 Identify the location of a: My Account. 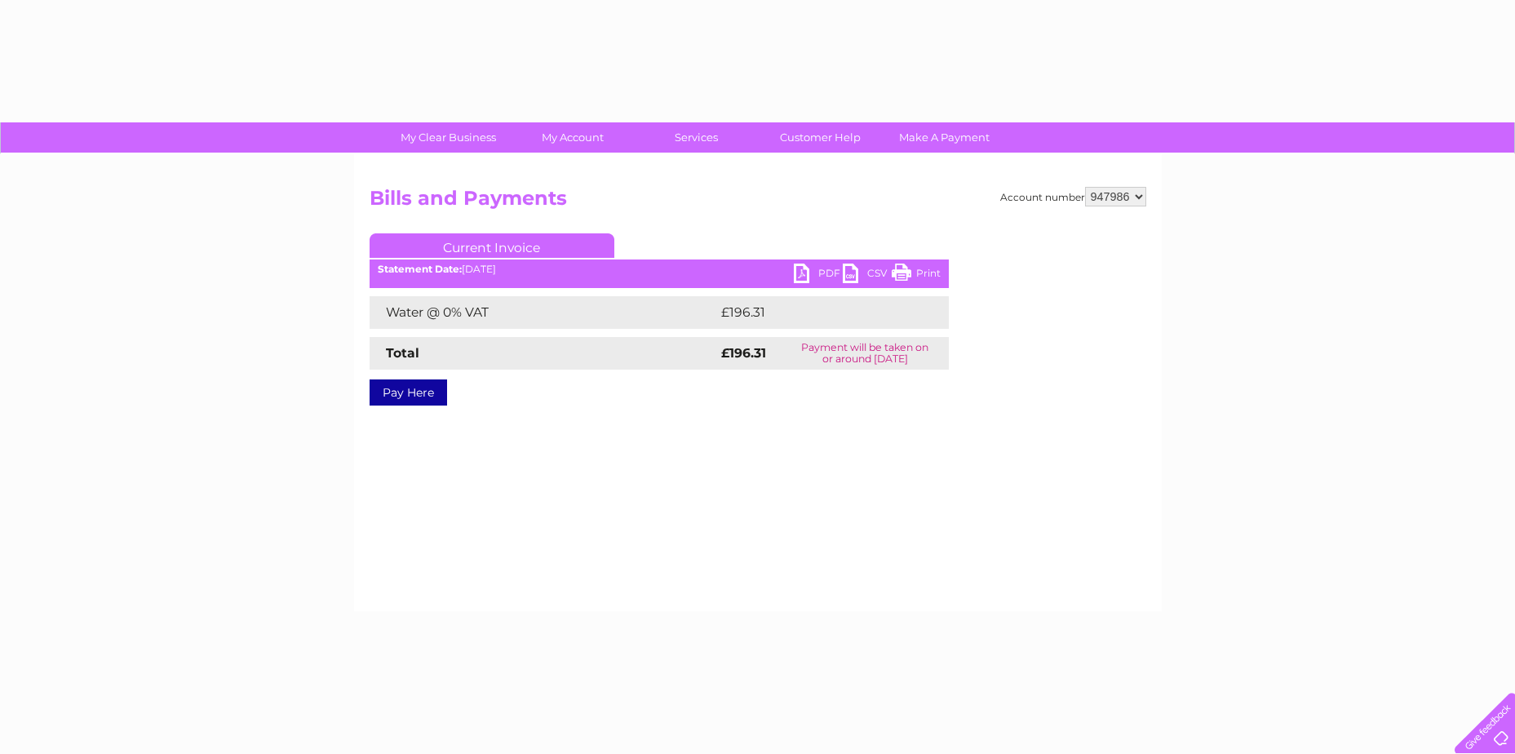
(572, 137).